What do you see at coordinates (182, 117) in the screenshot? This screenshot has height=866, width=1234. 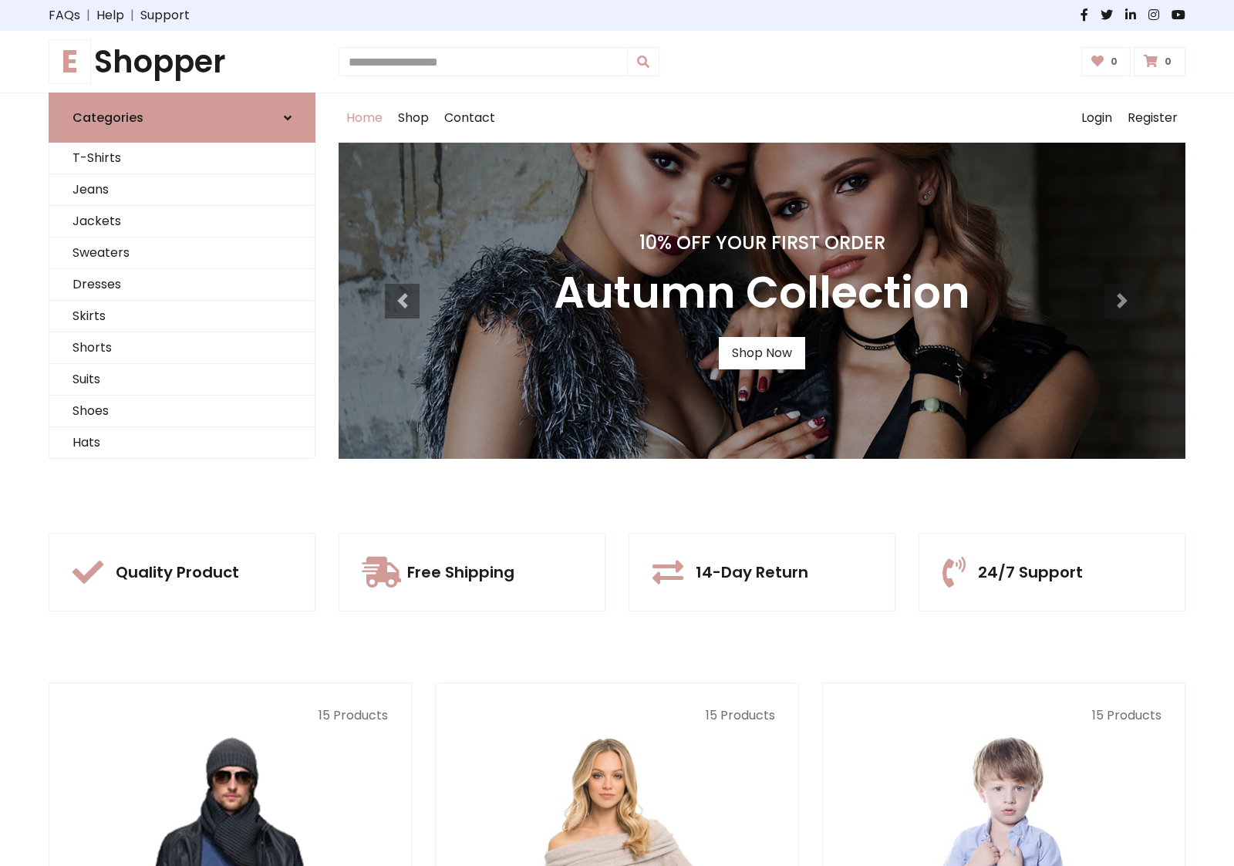 I see `a: Categories` at bounding box center [182, 117].